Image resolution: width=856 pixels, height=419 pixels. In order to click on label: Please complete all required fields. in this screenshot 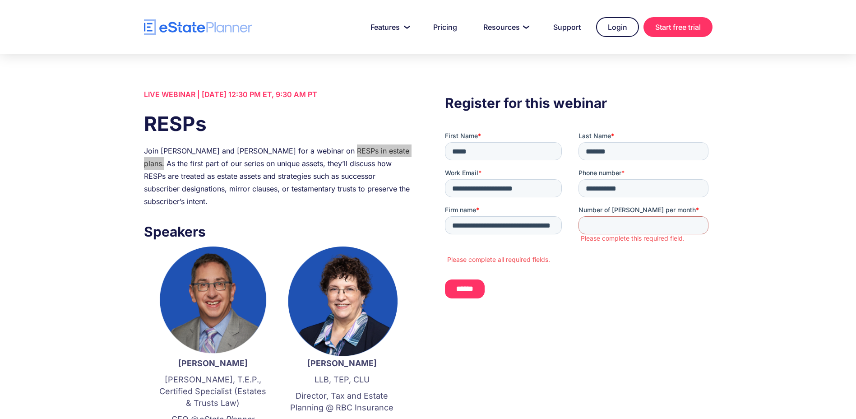, I will do `click(134, 128)`.